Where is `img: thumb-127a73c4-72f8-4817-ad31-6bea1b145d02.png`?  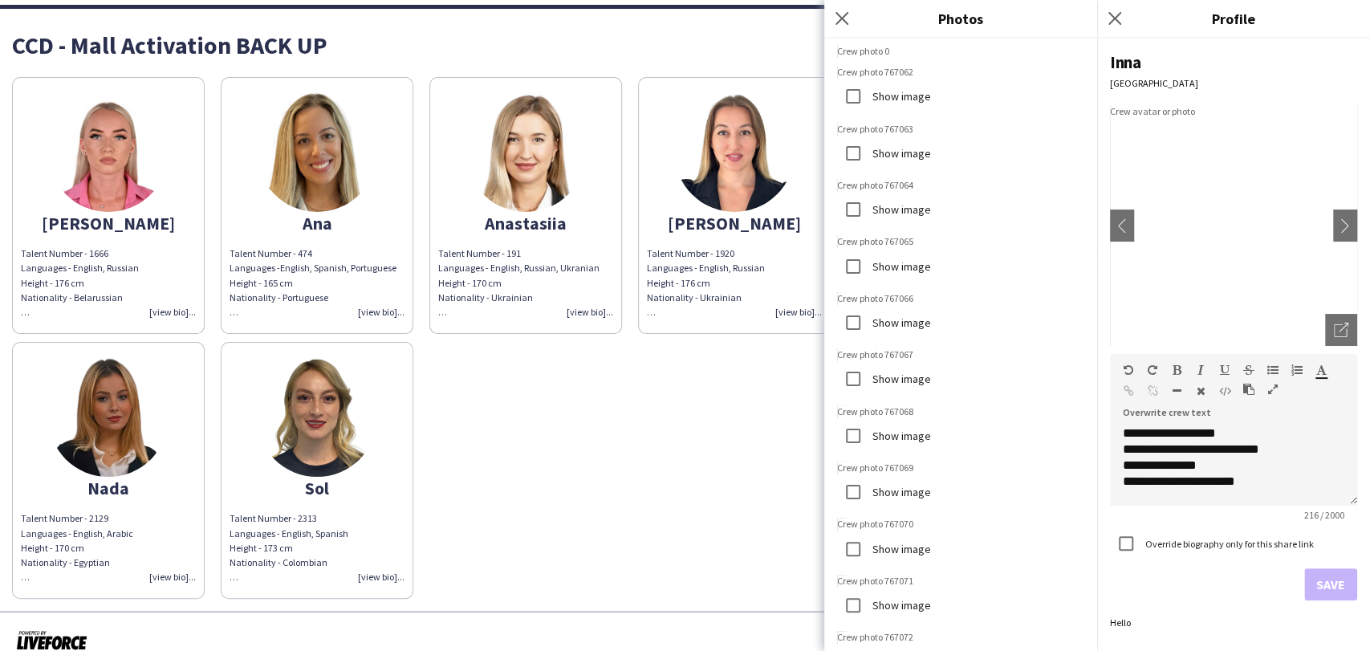 img: thumb-127a73c4-72f8-4817-ad31-6bea1b145d02.png is located at coordinates (108, 417).